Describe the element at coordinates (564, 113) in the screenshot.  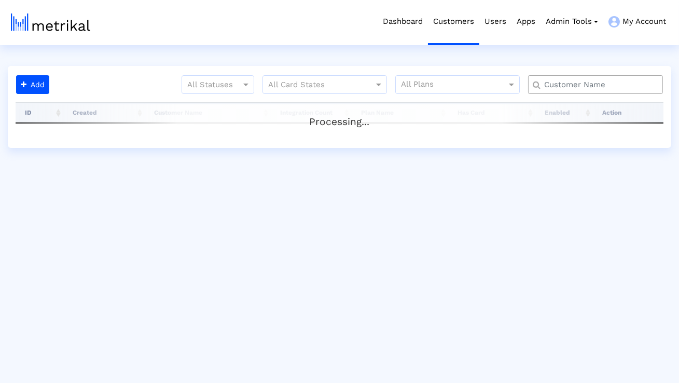
I see `th: Enabled` at that location.